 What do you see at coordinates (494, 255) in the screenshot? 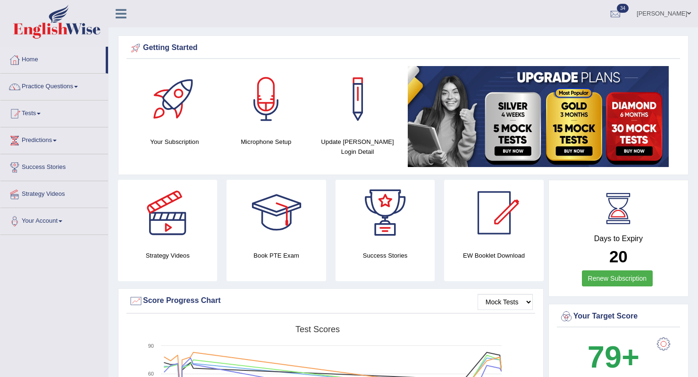
I see `h4: EW Booklet Download` at bounding box center [494, 255].